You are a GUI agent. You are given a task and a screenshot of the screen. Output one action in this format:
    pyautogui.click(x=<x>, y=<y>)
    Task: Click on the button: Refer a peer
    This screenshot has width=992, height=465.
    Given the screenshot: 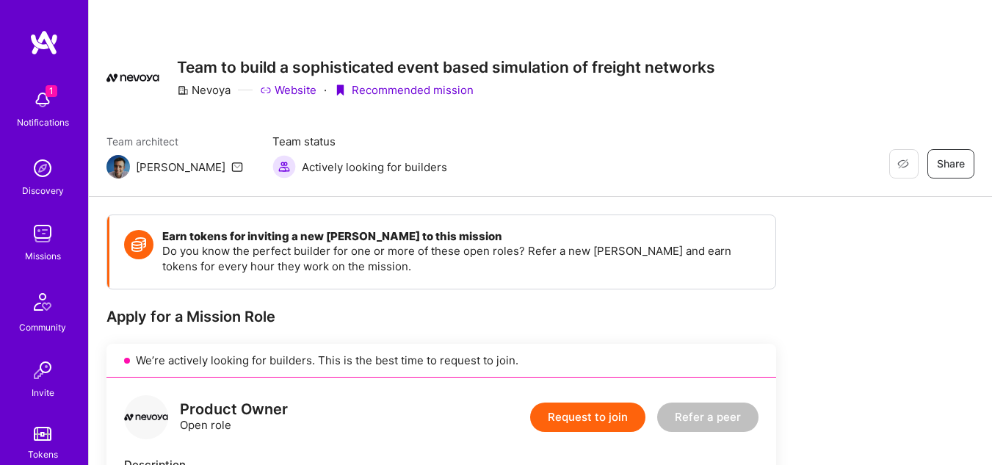 What is the action you would take?
    pyautogui.click(x=708, y=417)
    